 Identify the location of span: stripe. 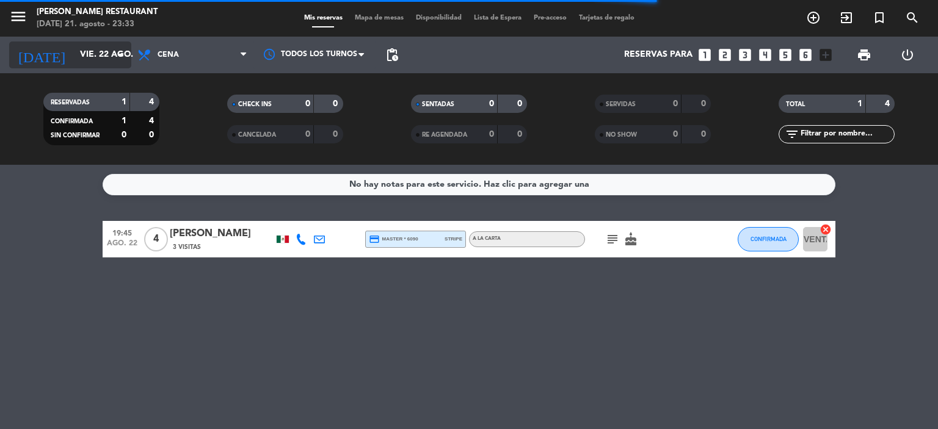
(453, 239).